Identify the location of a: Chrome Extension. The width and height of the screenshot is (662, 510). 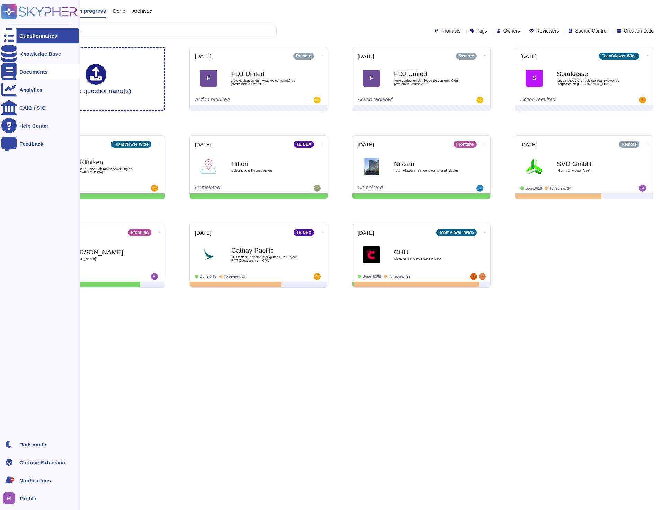
(40, 463).